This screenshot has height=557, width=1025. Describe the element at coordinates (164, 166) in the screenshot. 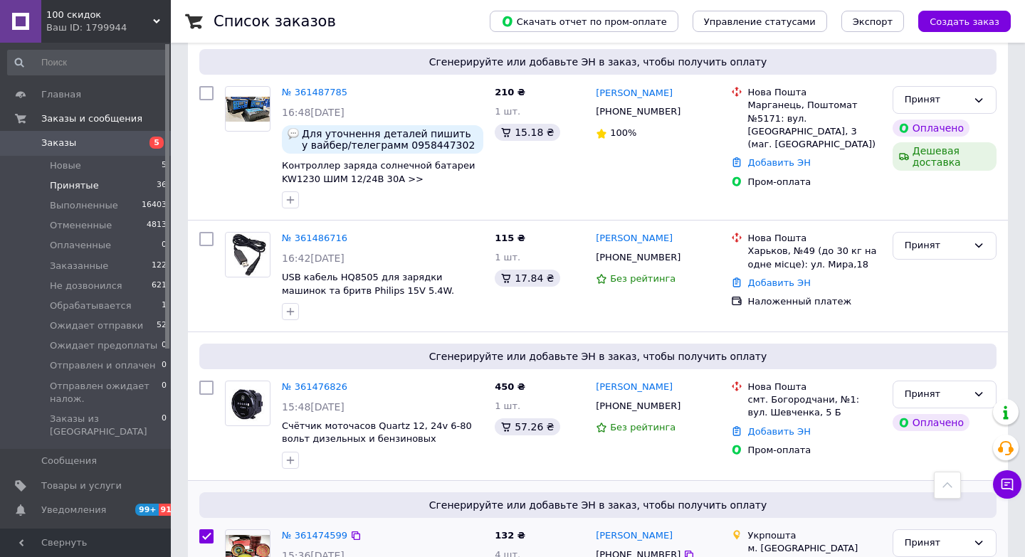

I see `span: 5` at that location.